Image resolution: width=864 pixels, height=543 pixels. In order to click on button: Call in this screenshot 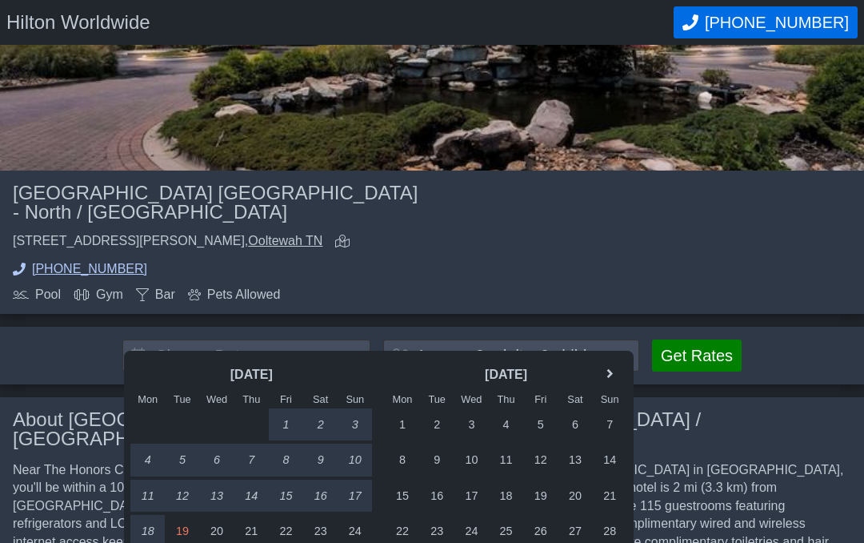, I will do `click(766, 22)`.